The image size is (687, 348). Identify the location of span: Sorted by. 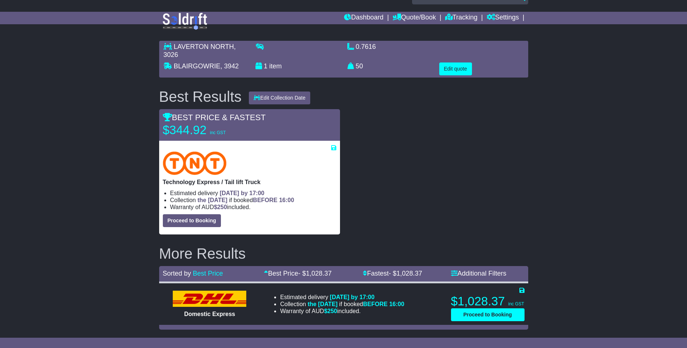
(177, 273).